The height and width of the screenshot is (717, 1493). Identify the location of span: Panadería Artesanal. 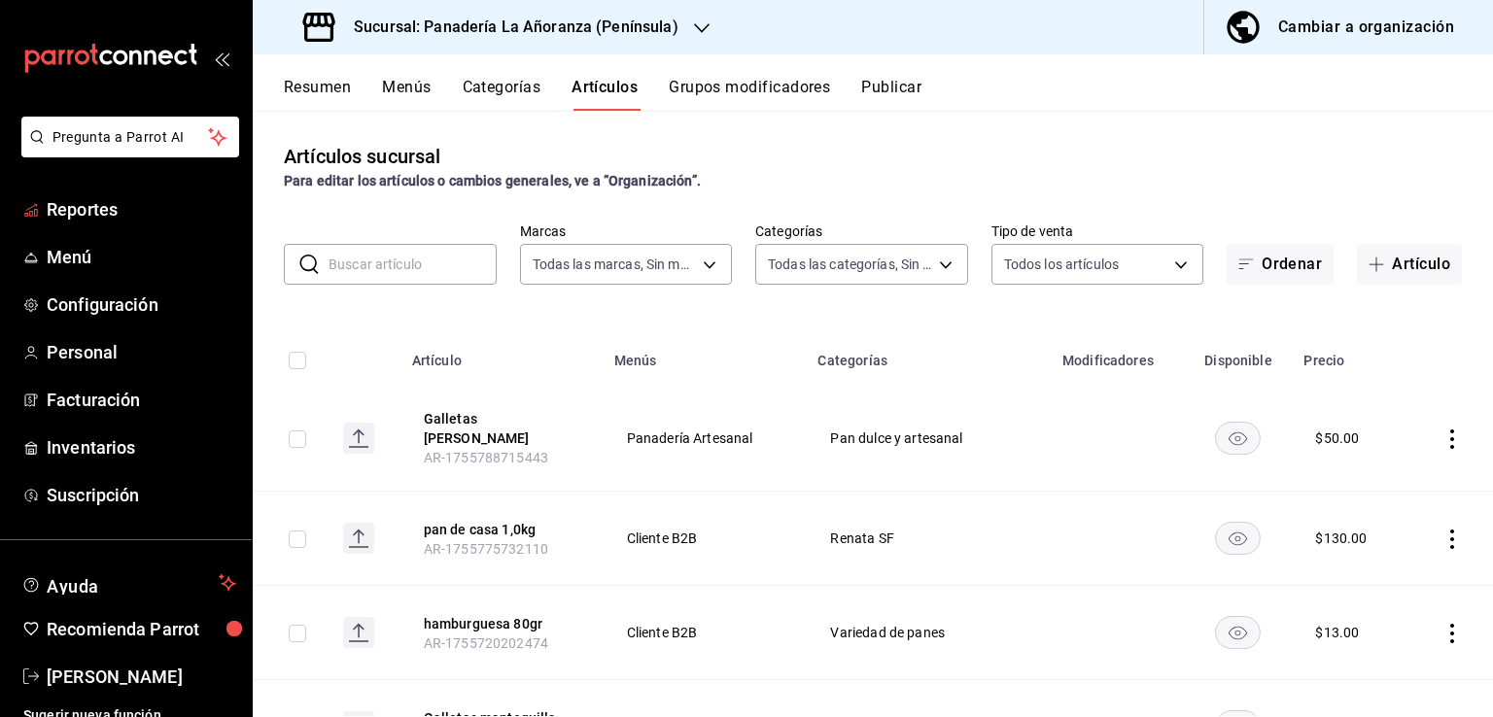
(705, 438).